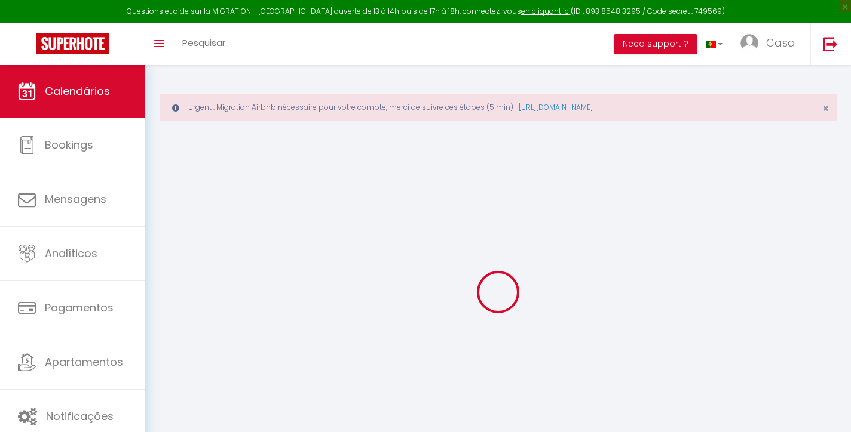 Image resolution: width=851 pixels, height=432 pixels. What do you see at coordinates (830, 44) in the screenshot?
I see `img: logout` at bounding box center [830, 44].